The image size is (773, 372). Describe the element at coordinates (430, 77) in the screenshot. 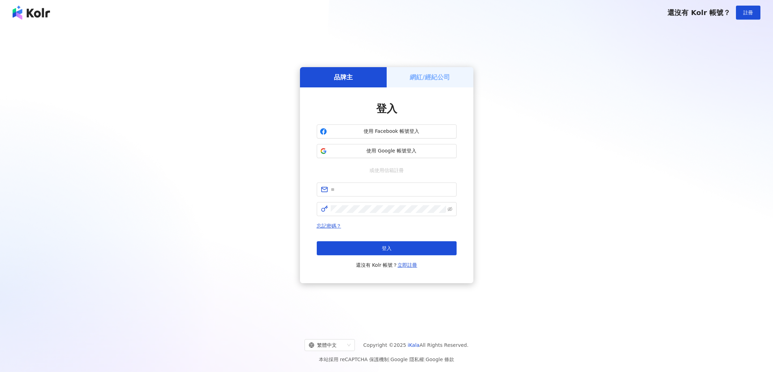

I see `h5: 網紅/經紀公司` at that location.